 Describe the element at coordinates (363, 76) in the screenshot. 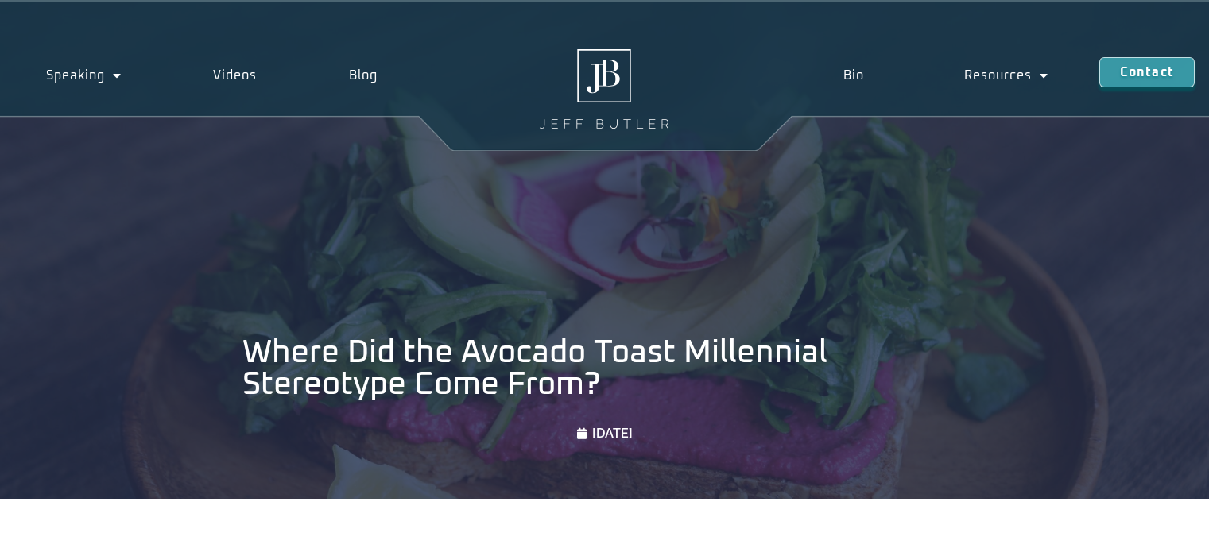

I see `a: Blog` at that location.